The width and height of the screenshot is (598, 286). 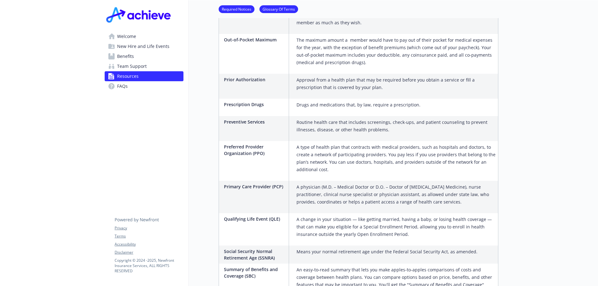 I want to click on p: Copyright © 2024 - 2025 , Newfront Insurance Services, ALL RIGHTS RESERVED, so click(x=149, y=266).